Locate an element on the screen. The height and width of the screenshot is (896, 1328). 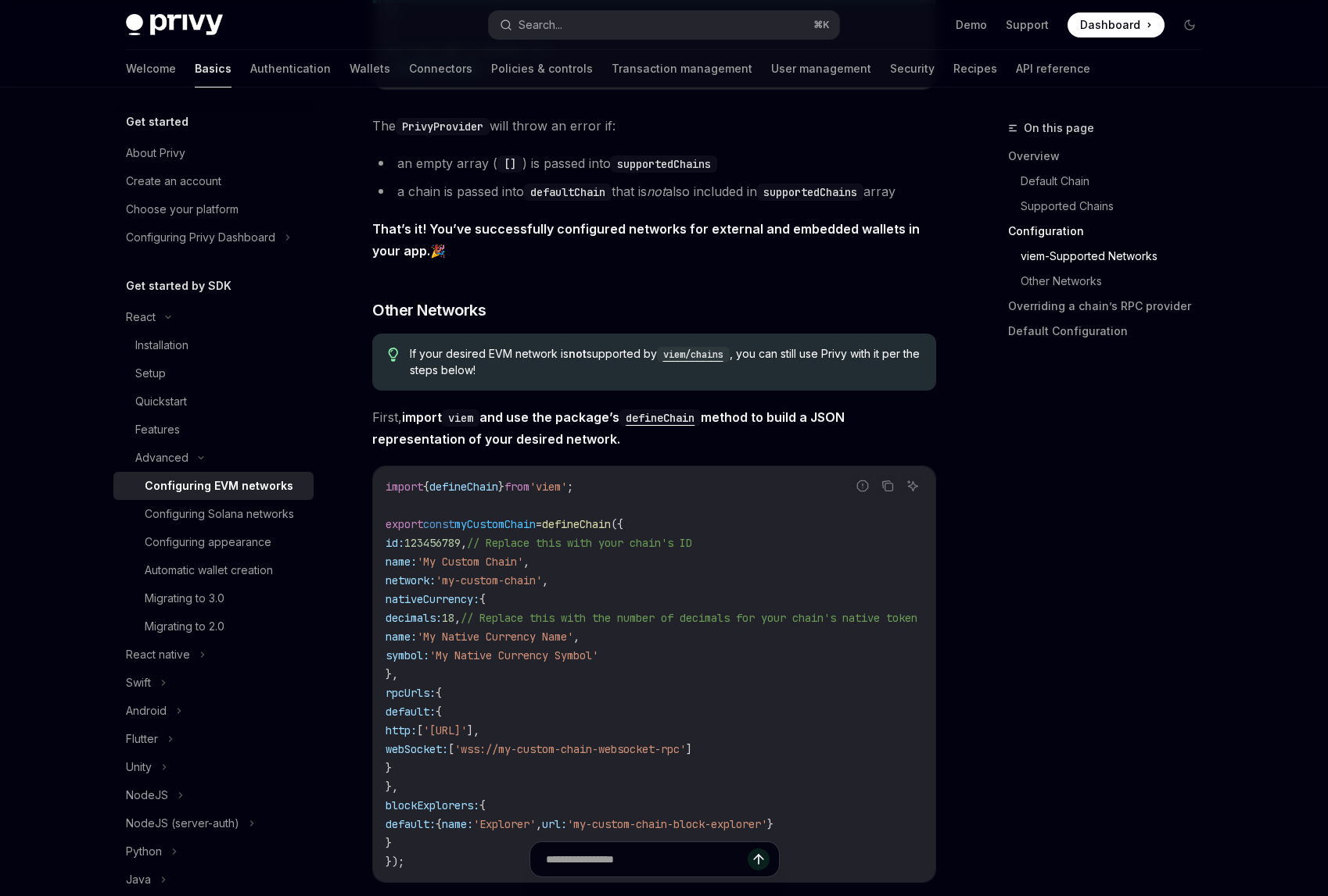
span: If your desired EVM network is supported by , you can still use Privy with it per the steps below! is located at coordinates (664, 362).